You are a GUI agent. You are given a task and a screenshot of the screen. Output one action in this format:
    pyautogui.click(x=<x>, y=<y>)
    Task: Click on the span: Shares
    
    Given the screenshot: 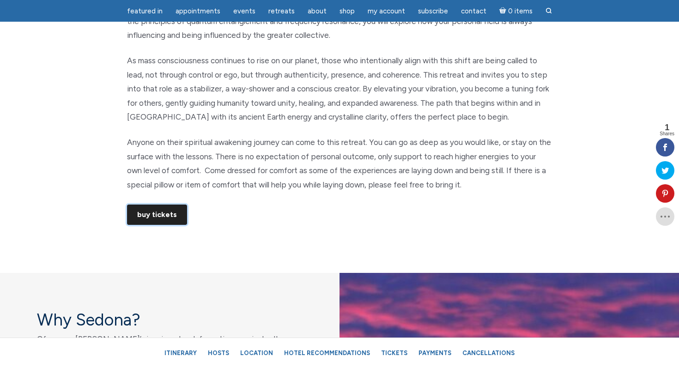 What is the action you would take?
    pyautogui.click(x=667, y=134)
    